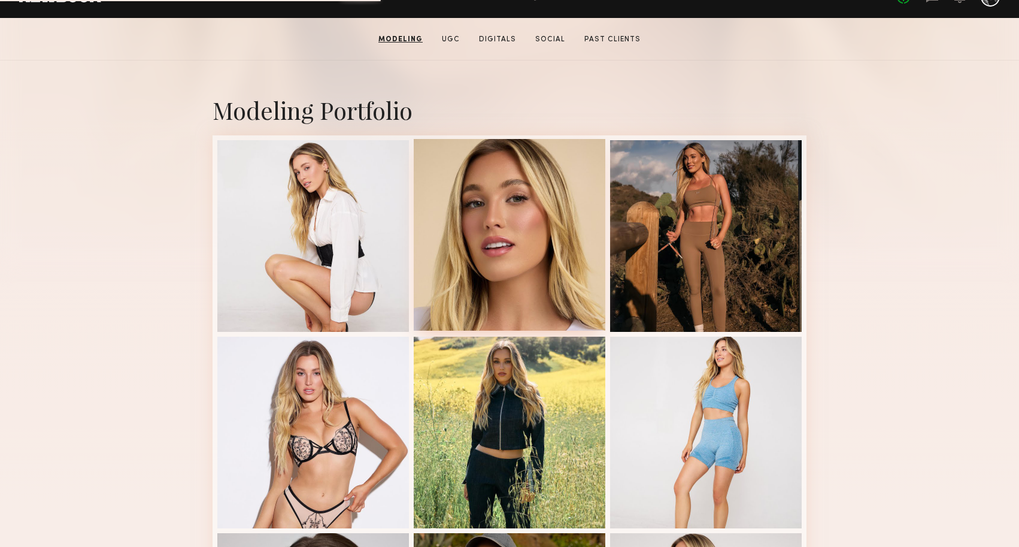 The width and height of the screenshot is (1019, 547). What do you see at coordinates (550, 40) in the screenshot?
I see `a: Social` at bounding box center [550, 40].